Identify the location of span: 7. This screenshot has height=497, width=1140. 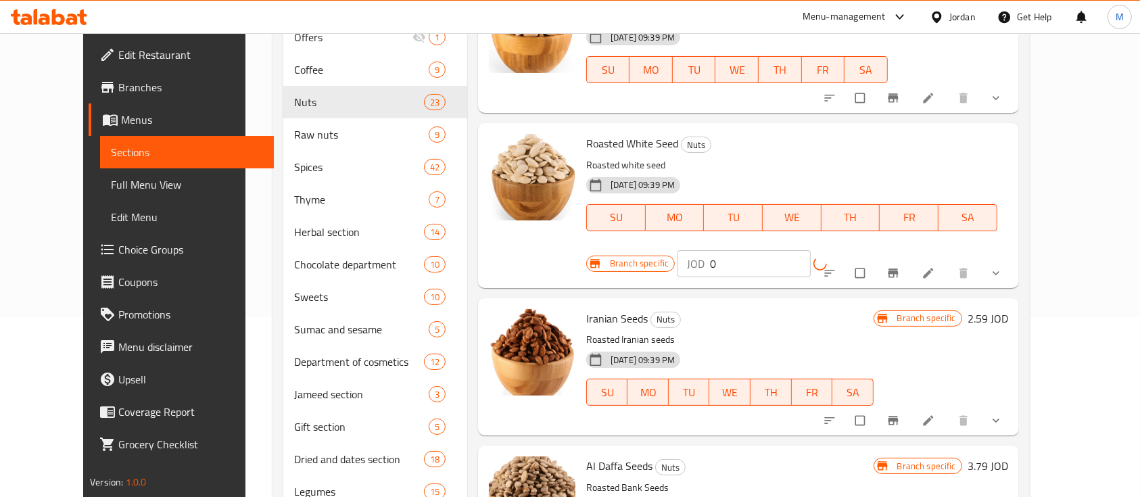
(437, 199).